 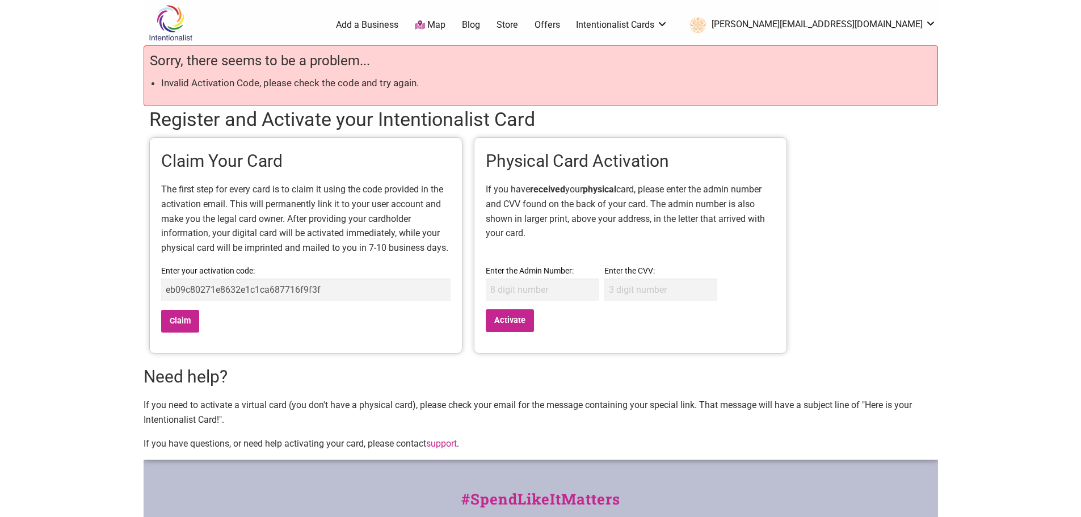 I want to click on a: Store, so click(x=507, y=25).